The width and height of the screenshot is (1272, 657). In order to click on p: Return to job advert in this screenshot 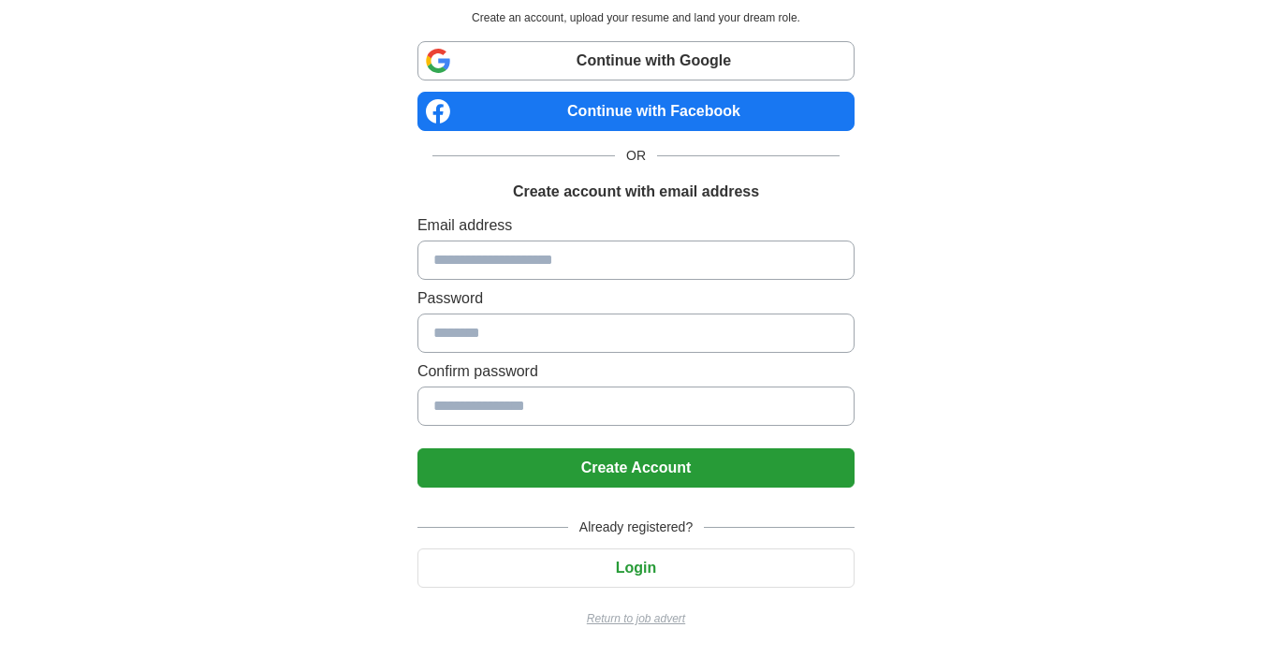, I will do `click(635, 618)`.